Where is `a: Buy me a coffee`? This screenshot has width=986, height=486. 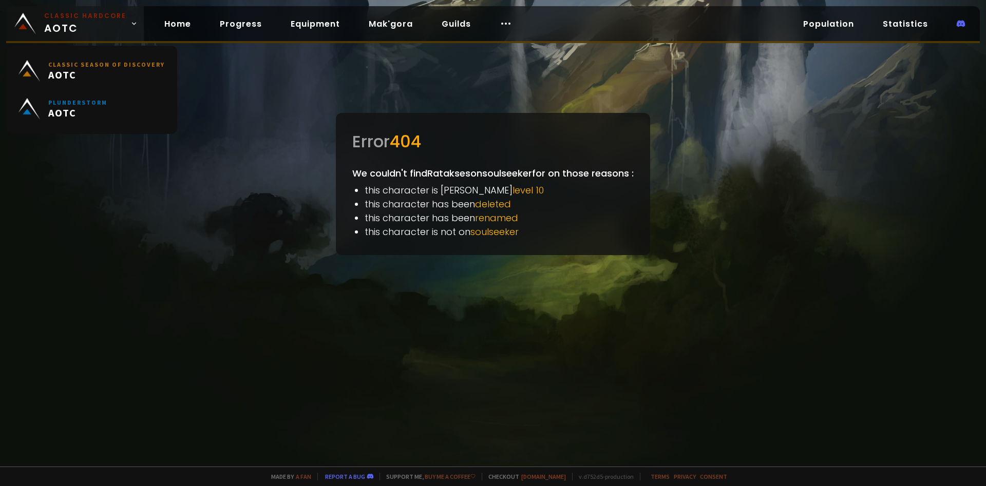 a: Buy me a coffee is located at coordinates (450, 477).